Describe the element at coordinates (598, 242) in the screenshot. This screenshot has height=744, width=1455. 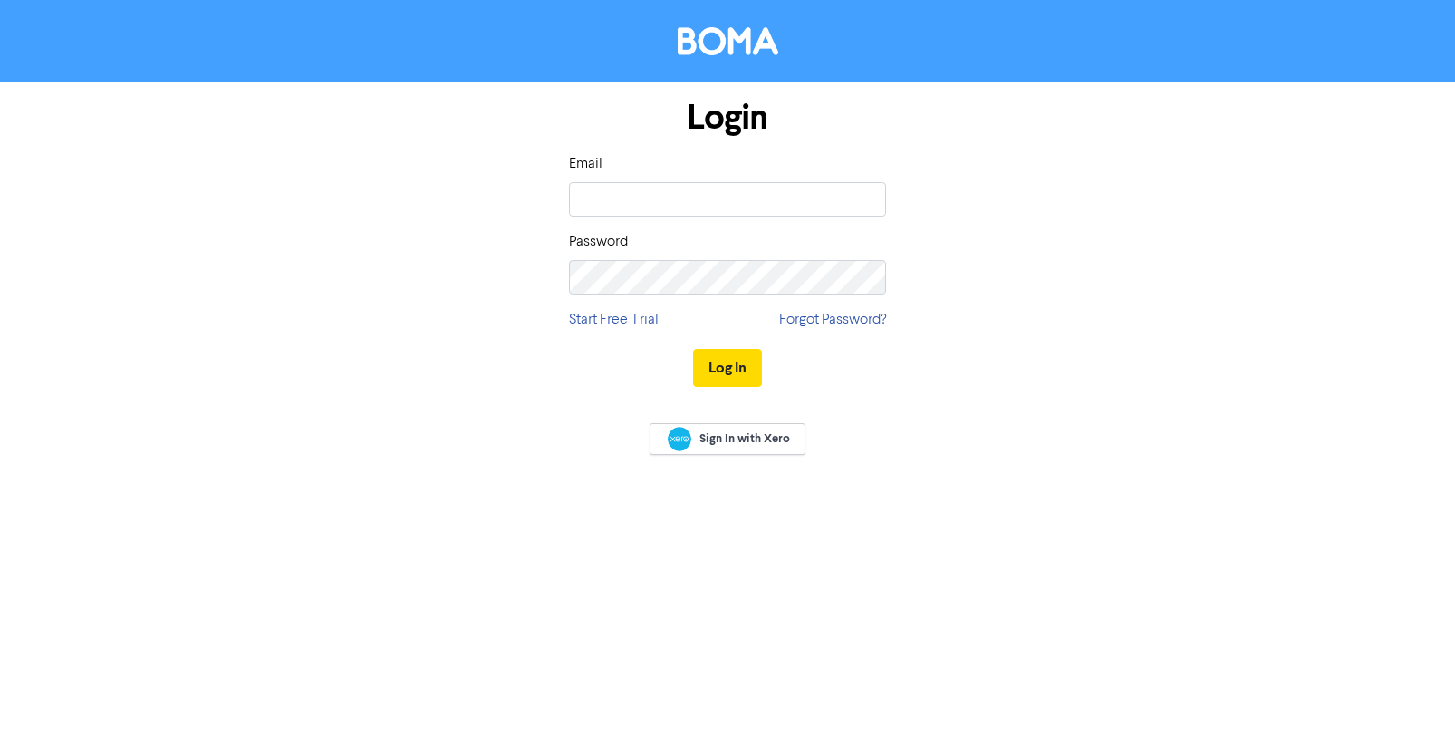
I see `label: Password` at that location.